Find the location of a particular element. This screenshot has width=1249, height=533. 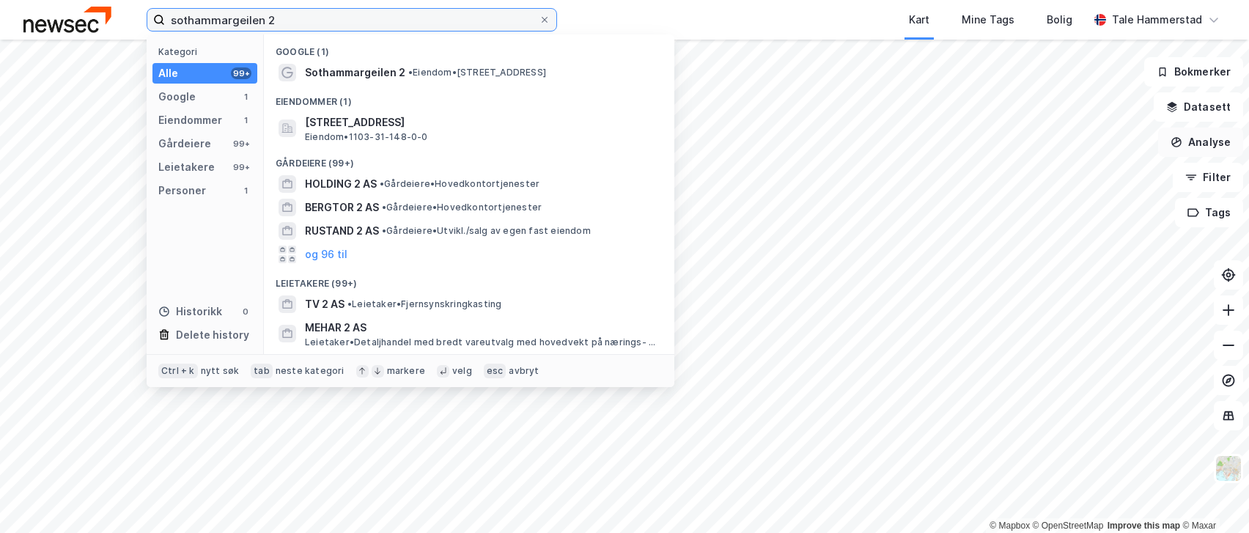

div: esc is located at coordinates (495, 371).